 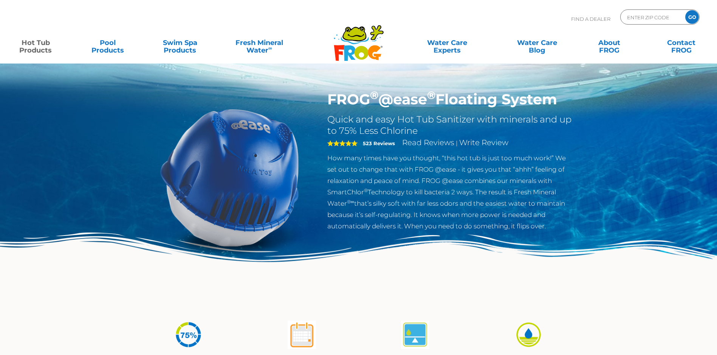 I want to click on strong: 523 Reviews, so click(x=379, y=143).